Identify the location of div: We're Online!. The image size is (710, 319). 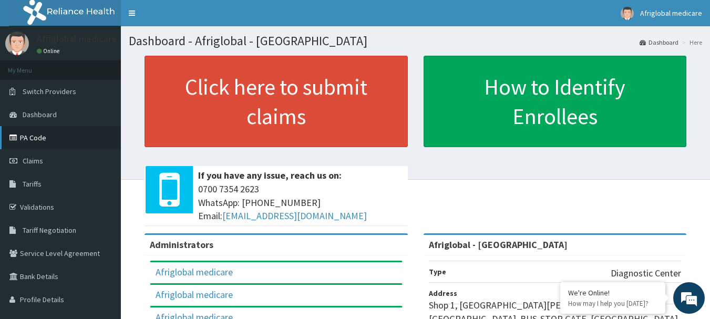
(613, 293).